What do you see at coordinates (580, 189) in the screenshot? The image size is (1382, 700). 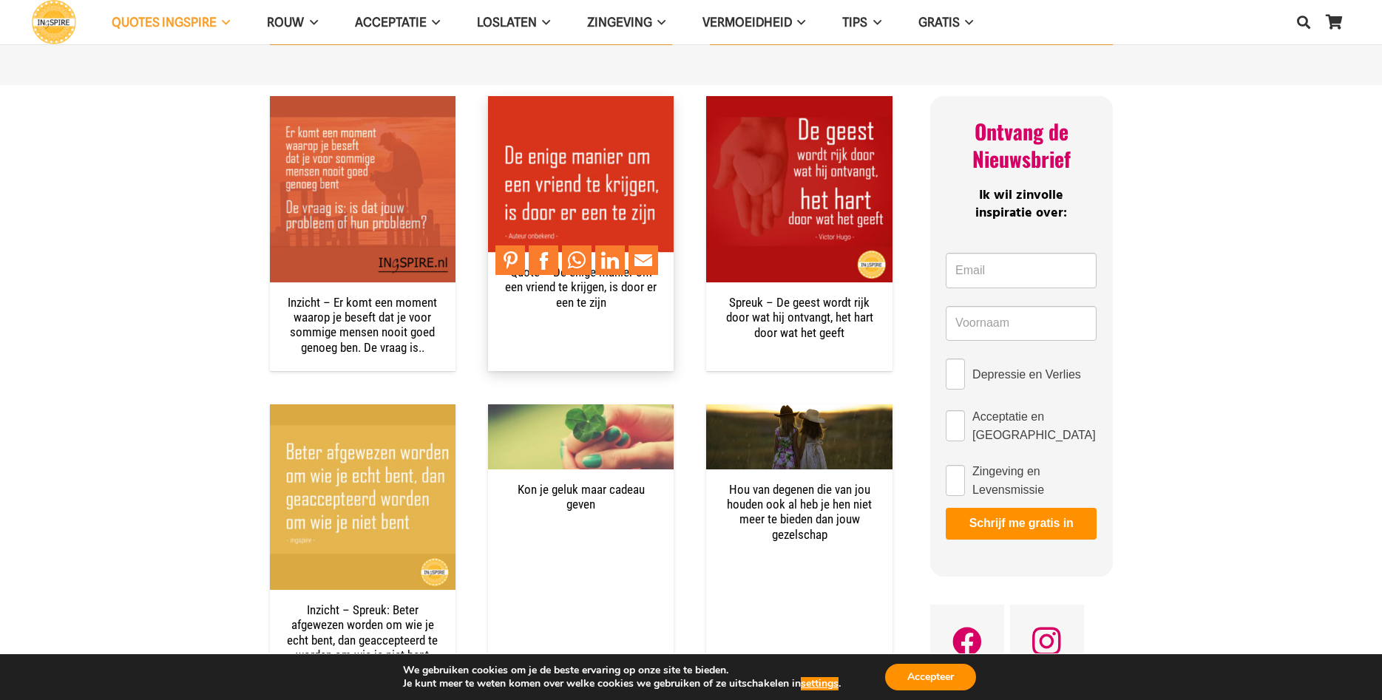 I see `img: Citaat: De enige manier om een vriend te krijgen, is door er een te zijn` at bounding box center [580, 189].